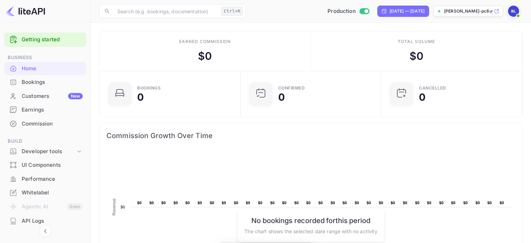 This screenshot has width=531, height=243. What do you see at coordinates (311, 136) in the screenshot?
I see `span: Commission Growth Over Time` at bounding box center [311, 136].